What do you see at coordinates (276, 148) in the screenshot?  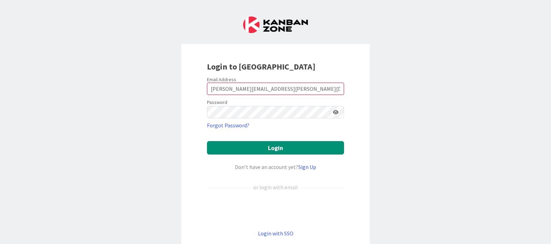 I see `button: Login` at bounding box center [276, 148].